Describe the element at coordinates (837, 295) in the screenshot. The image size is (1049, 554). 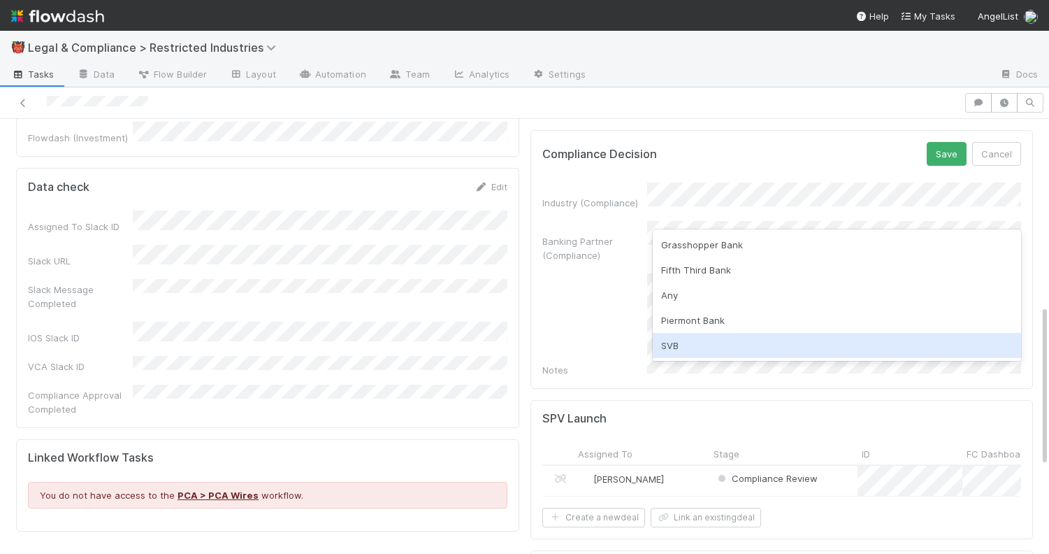
I see `div: Any` at that location.